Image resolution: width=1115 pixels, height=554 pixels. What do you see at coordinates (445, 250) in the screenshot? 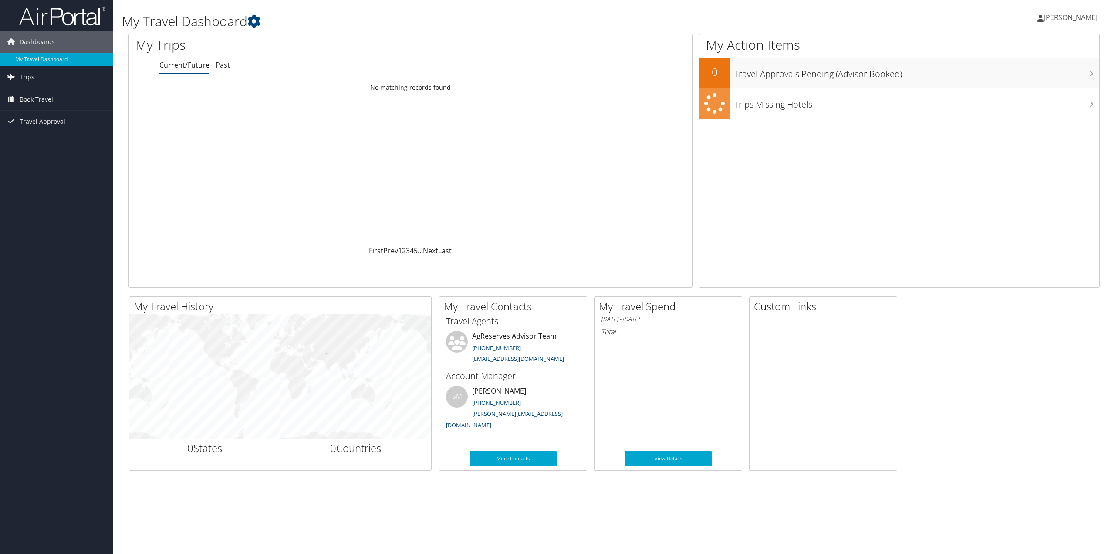
I see `a: Last` at bounding box center [445, 250].